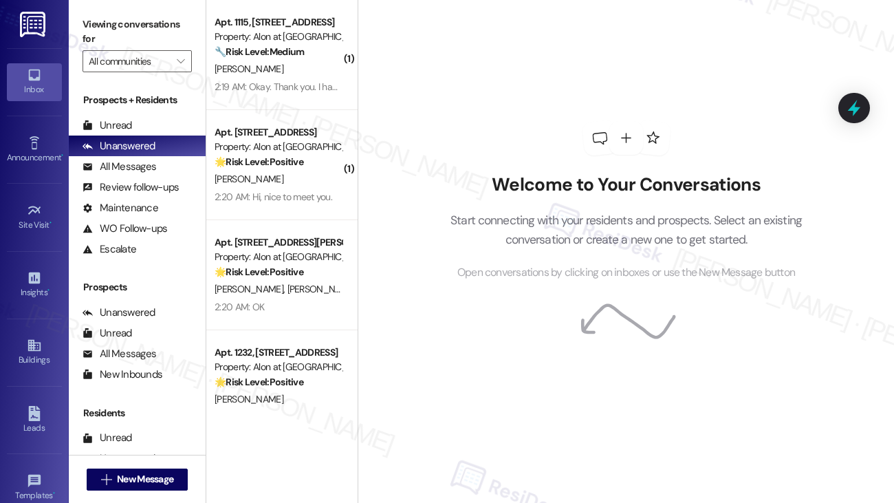  What do you see at coordinates (131, 187) in the screenshot?
I see `div: Review follow-ups` at bounding box center [131, 187].